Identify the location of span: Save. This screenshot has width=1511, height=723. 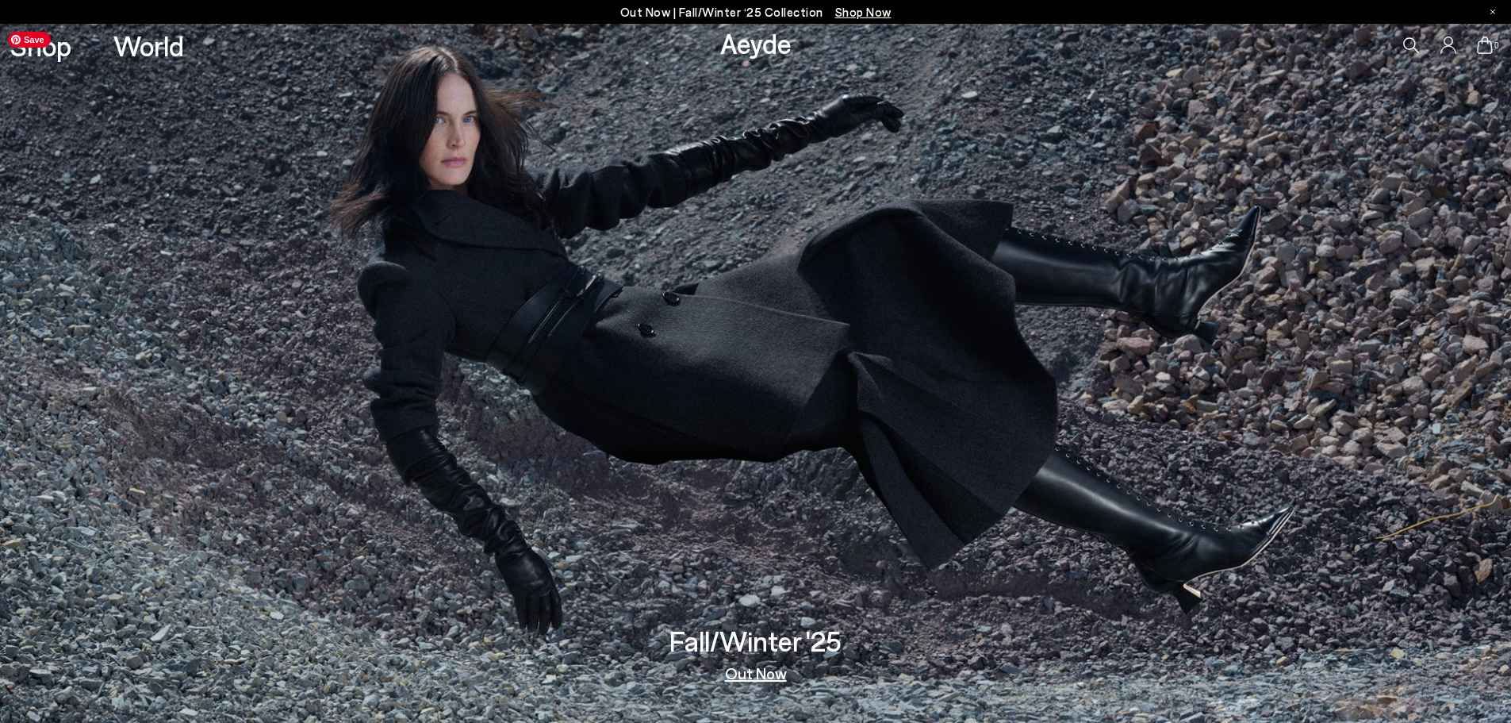
(29, 40).